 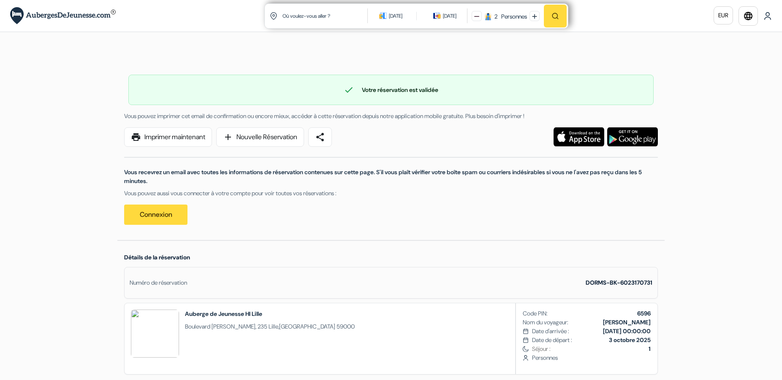 What do you see at coordinates (552, 340) in the screenshot?
I see `span: Date de départ :` at bounding box center [552, 340].